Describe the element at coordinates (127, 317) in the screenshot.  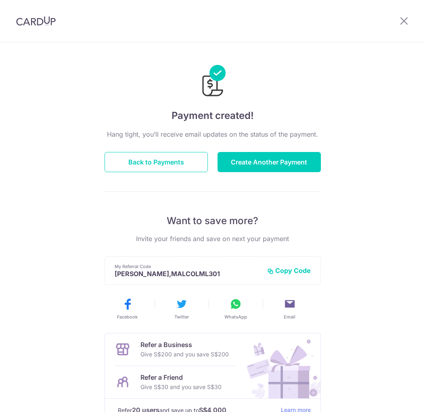
I see `span: Facebook` at that location.